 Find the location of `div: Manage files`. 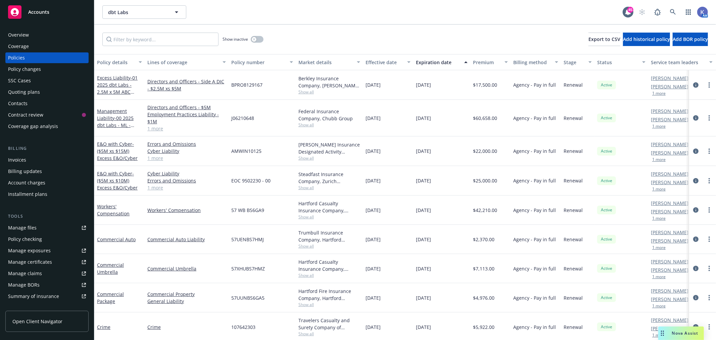

div: Manage files is located at coordinates (22, 228).